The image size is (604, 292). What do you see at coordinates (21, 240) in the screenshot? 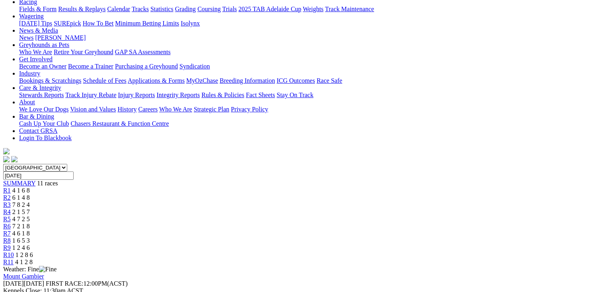
I see `span: 1 6 5 3` at bounding box center [21, 240].